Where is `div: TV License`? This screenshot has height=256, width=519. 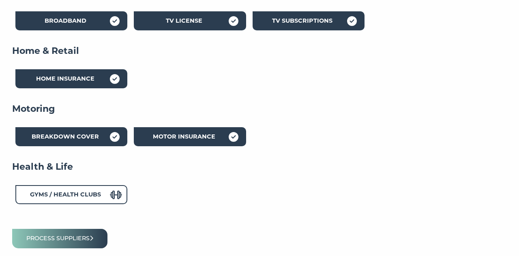 div: TV License is located at coordinates (190, 21).